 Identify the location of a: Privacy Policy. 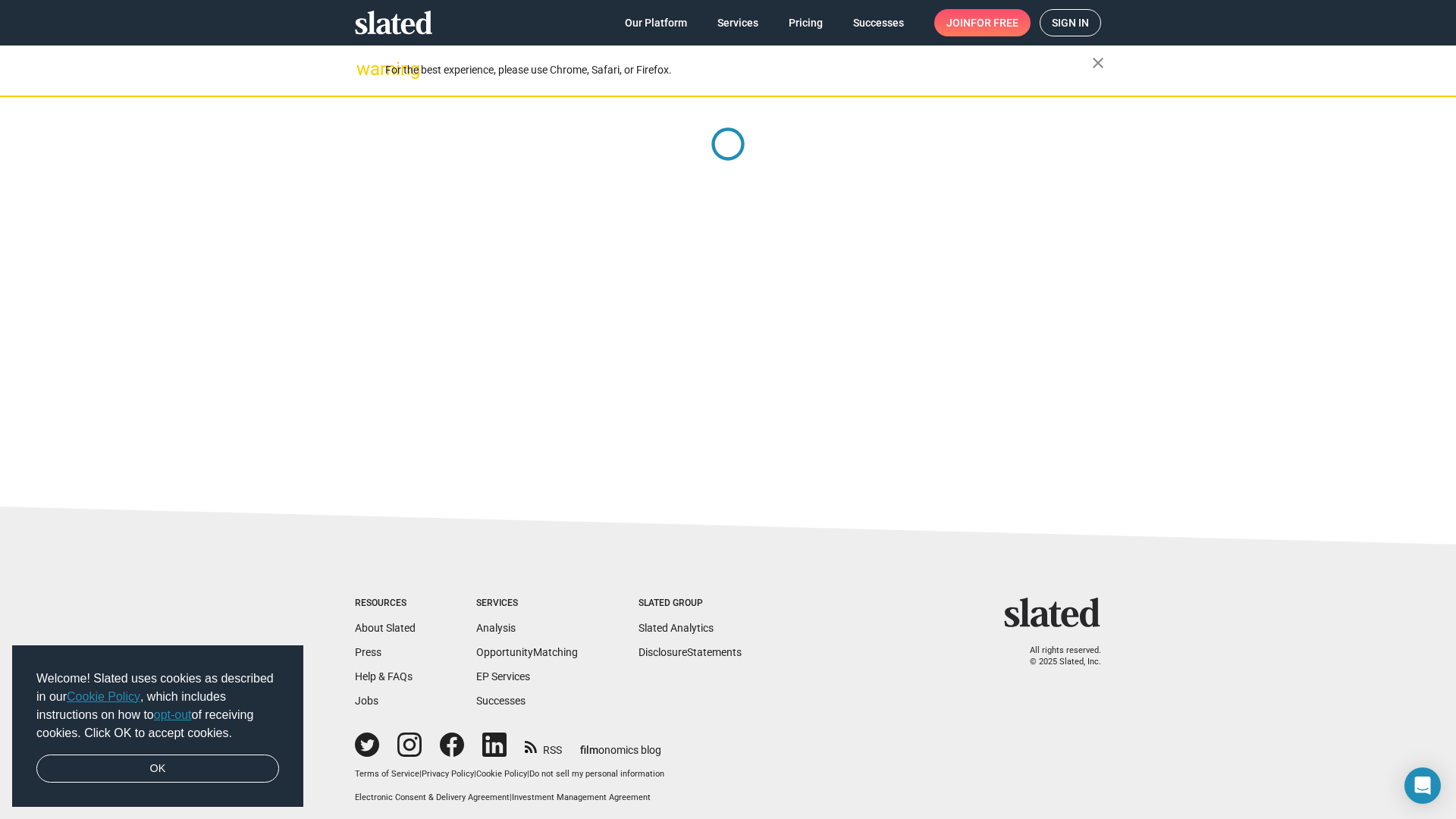
(447, 774).